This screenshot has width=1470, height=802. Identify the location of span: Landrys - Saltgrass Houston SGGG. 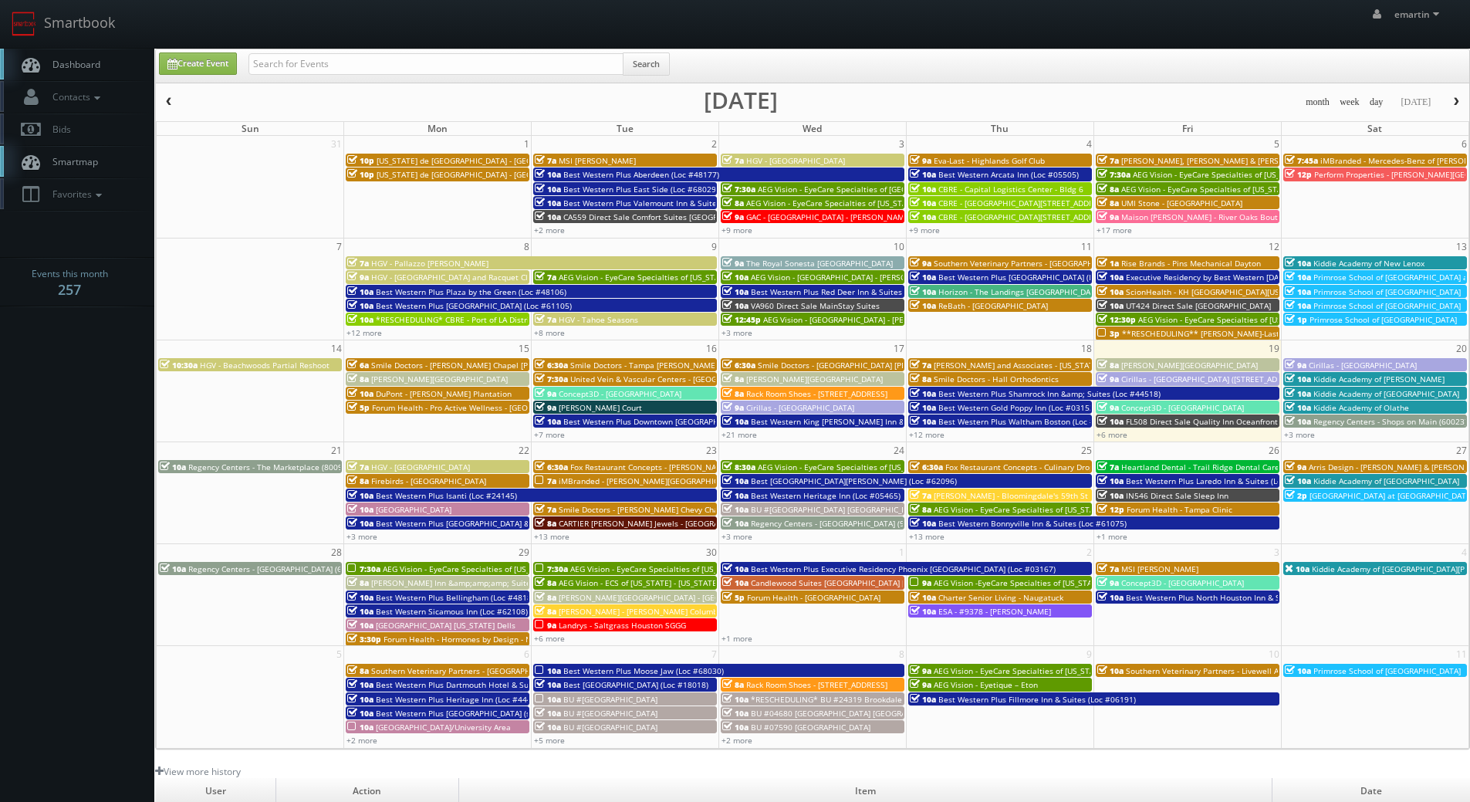
(622, 625).